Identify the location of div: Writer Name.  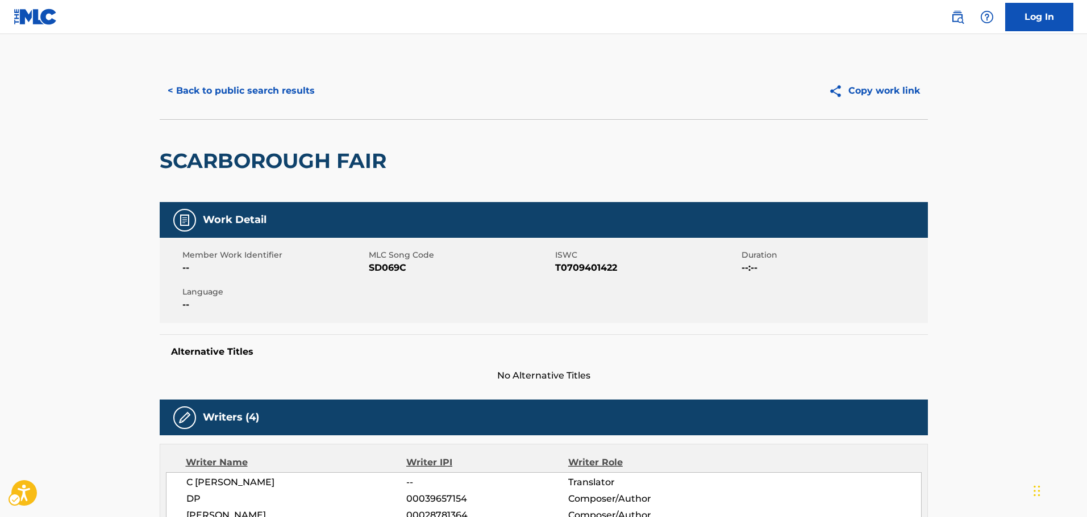
(296, 463).